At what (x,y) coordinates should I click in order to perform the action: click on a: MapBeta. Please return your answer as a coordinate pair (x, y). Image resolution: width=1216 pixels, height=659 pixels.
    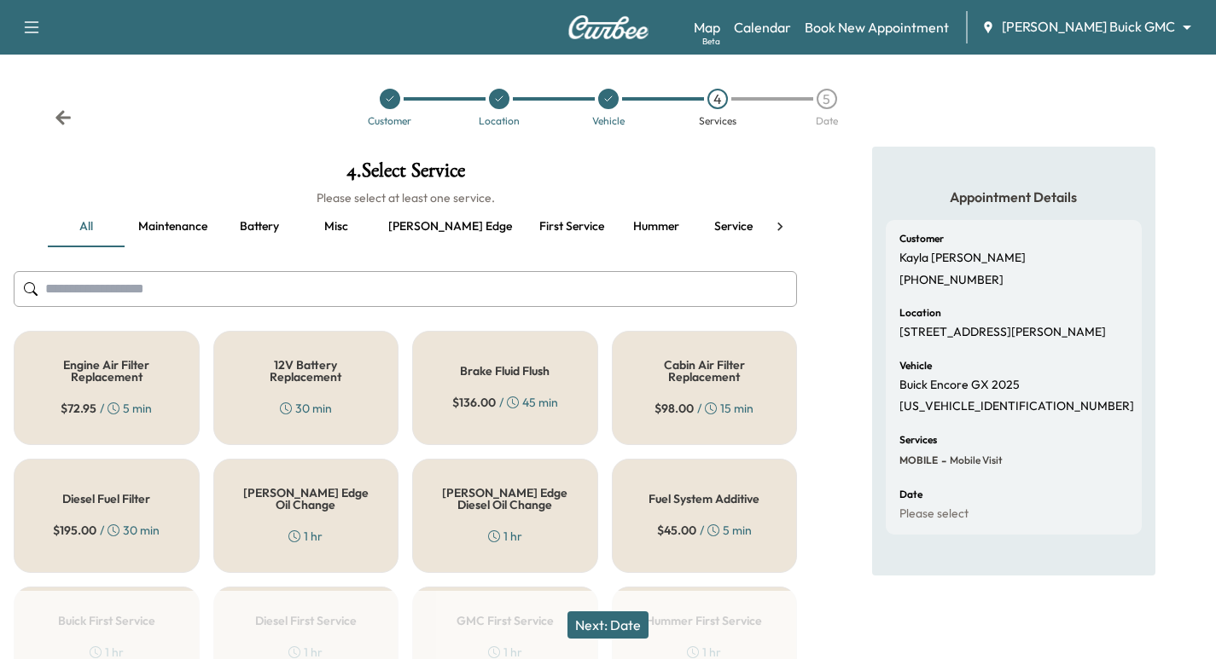
    Looking at the image, I should click on (706, 27).